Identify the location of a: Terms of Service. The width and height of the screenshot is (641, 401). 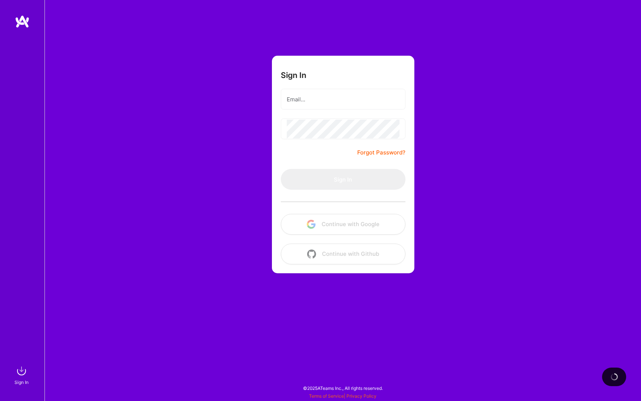
(326, 395).